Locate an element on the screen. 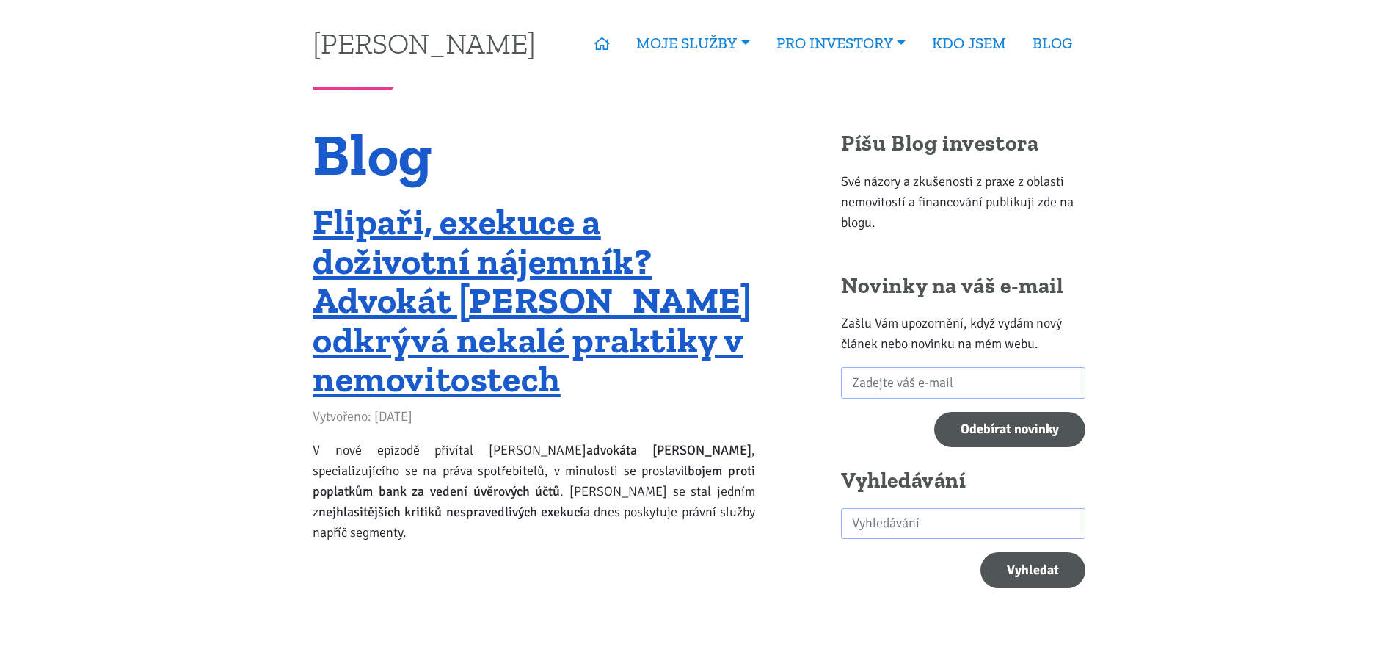 The width and height of the screenshot is (1398, 669). p: Své názory a zkušenosti z praxe z oblasti nemovitostí a financování publikuji zde na blogu. is located at coordinates (963, 202).